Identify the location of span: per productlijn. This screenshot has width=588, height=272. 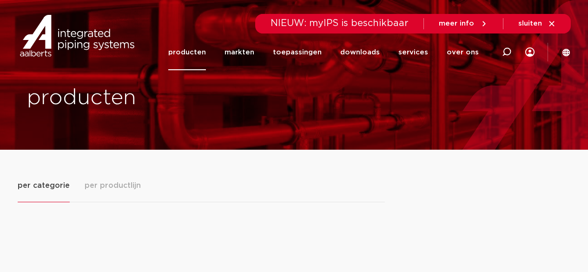
(113, 186).